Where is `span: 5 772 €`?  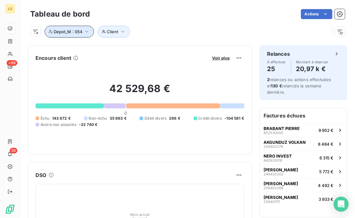 span: 5 772 € is located at coordinates (326, 172).